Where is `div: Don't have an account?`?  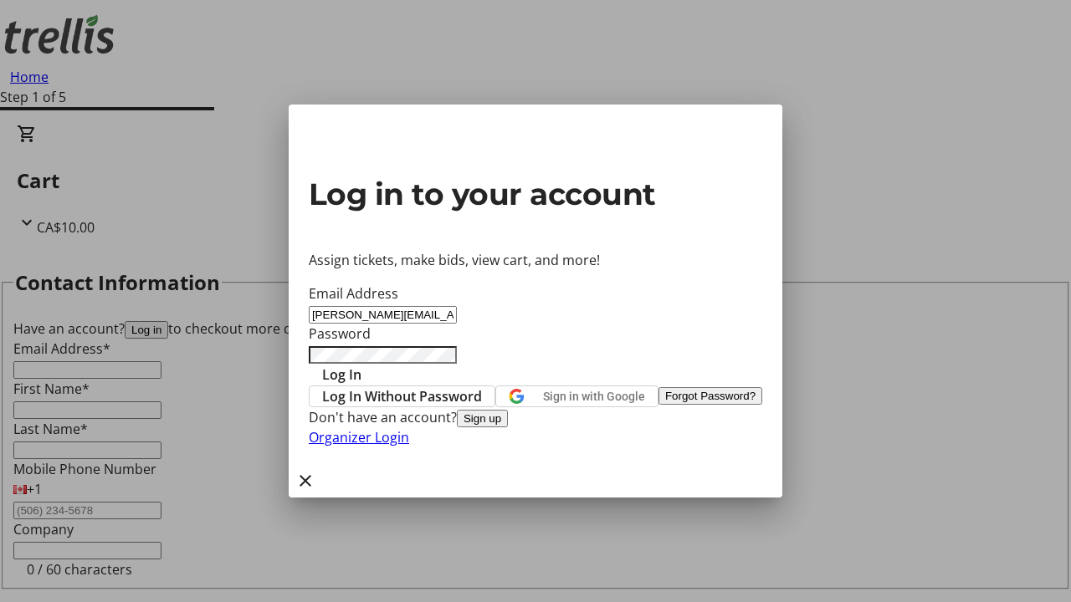 div: Don't have an account? is located at coordinates (535, 418).